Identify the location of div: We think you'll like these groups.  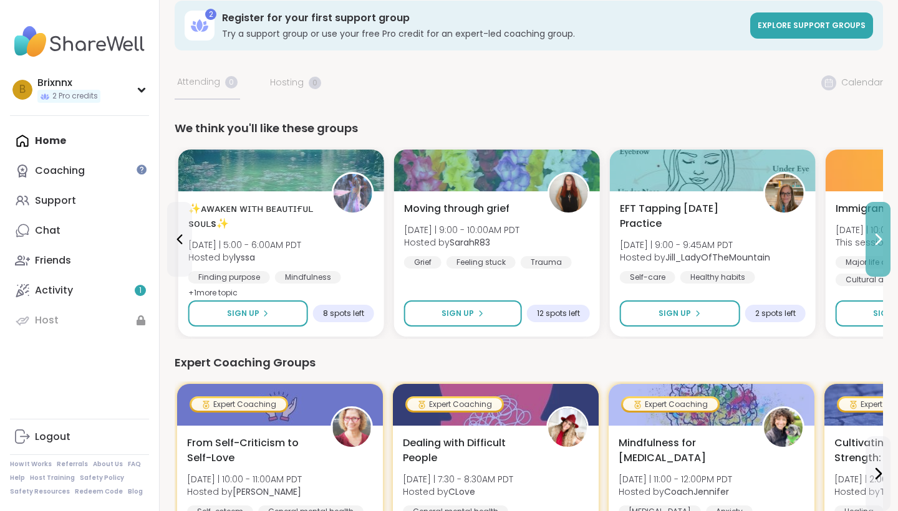
(529, 128).